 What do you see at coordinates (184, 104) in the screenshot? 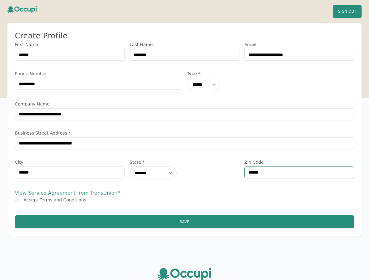
I see `label: Company Name` at bounding box center [184, 104].